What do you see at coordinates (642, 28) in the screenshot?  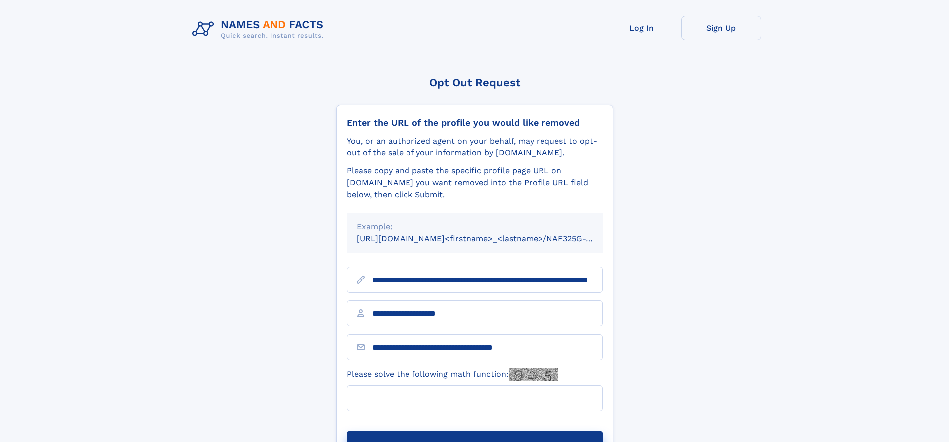 I see `a: Log In` at bounding box center [642, 28].